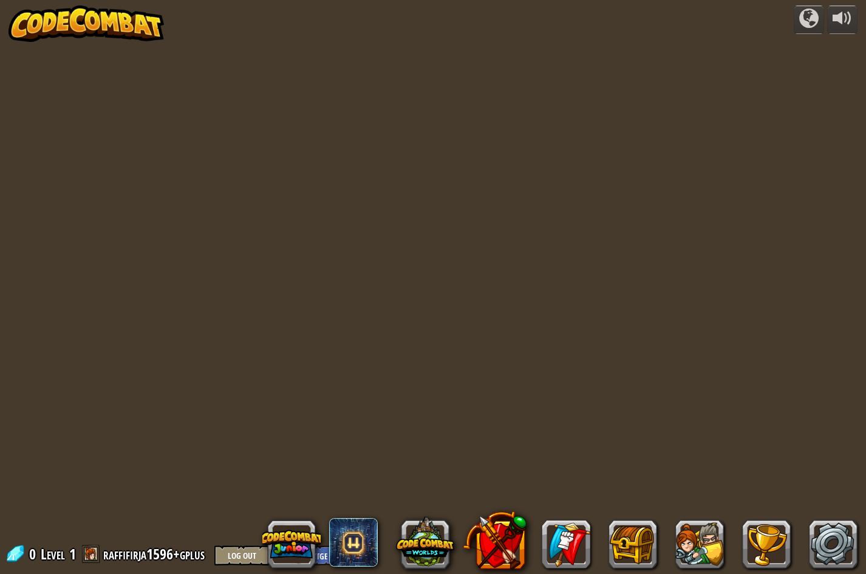 This screenshot has width=866, height=574. I want to click on span: 0, so click(34, 554).